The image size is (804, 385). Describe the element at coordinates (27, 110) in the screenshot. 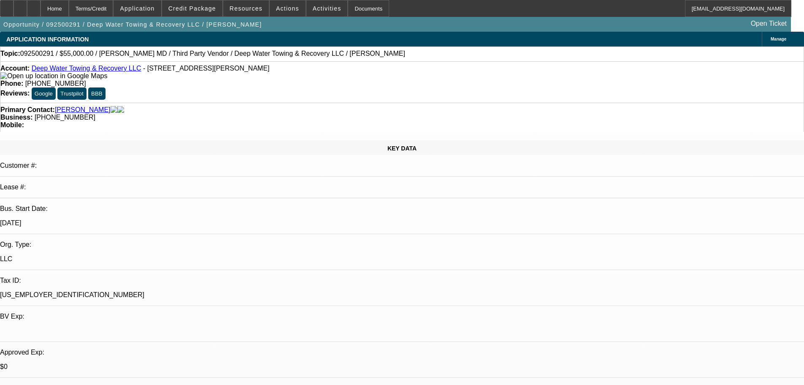

I see `strong: Primary Contact:` at that location.